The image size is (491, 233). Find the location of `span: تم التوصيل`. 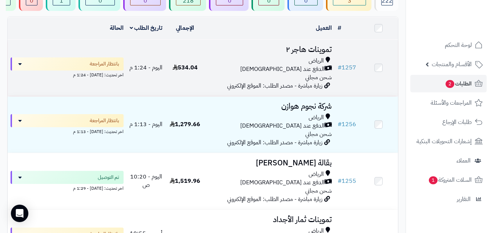

span: تم التوصيل is located at coordinates (108, 177).